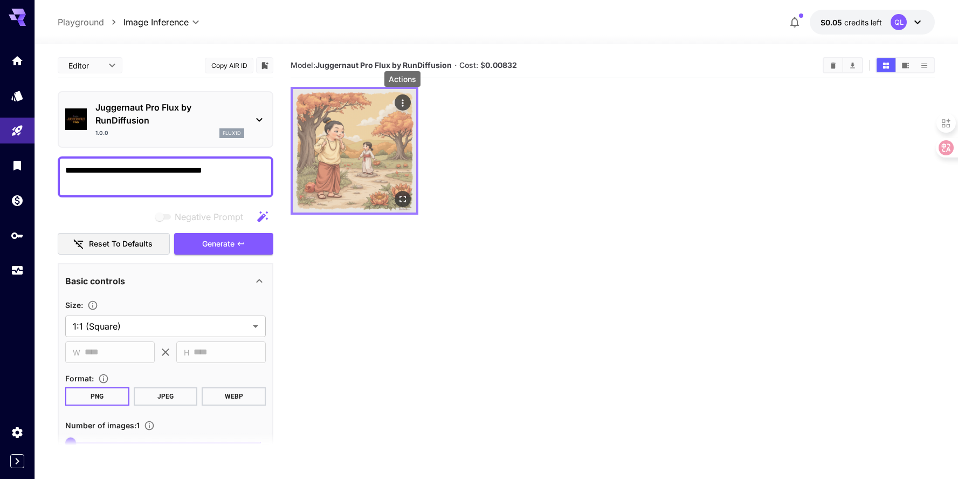 Image resolution: width=958 pixels, height=479 pixels. What do you see at coordinates (872, 22) in the screenshot?
I see `button: $0.05QL` at bounding box center [872, 22].